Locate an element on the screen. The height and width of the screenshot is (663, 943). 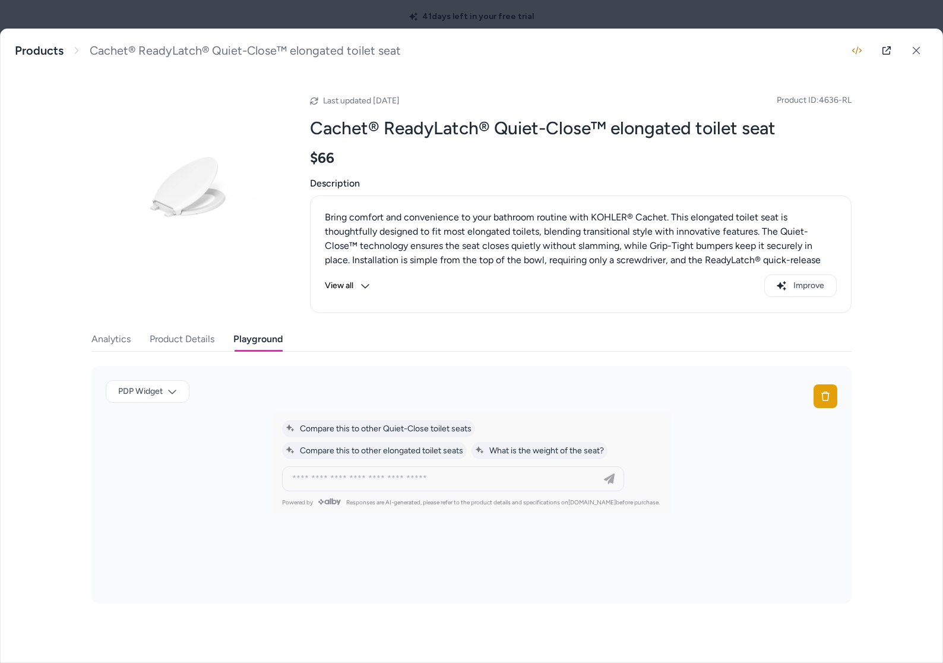
nav: breadcrumb is located at coordinates (208, 50).